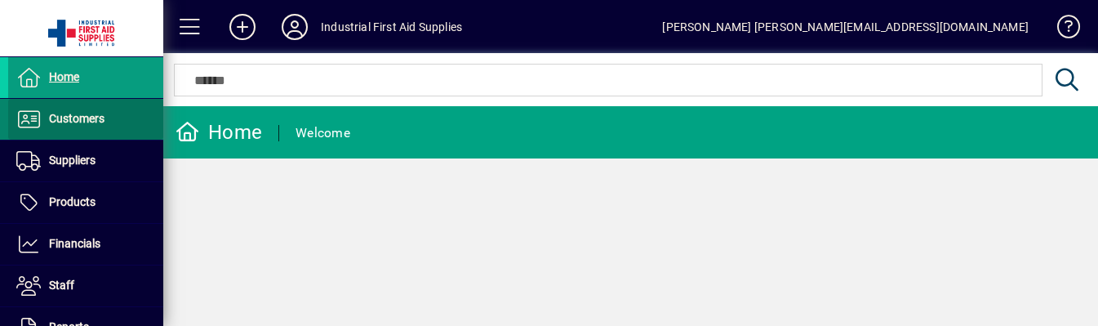 The height and width of the screenshot is (326, 1098). What do you see at coordinates (86, 161) in the screenshot?
I see `a: Suppliers` at bounding box center [86, 161].